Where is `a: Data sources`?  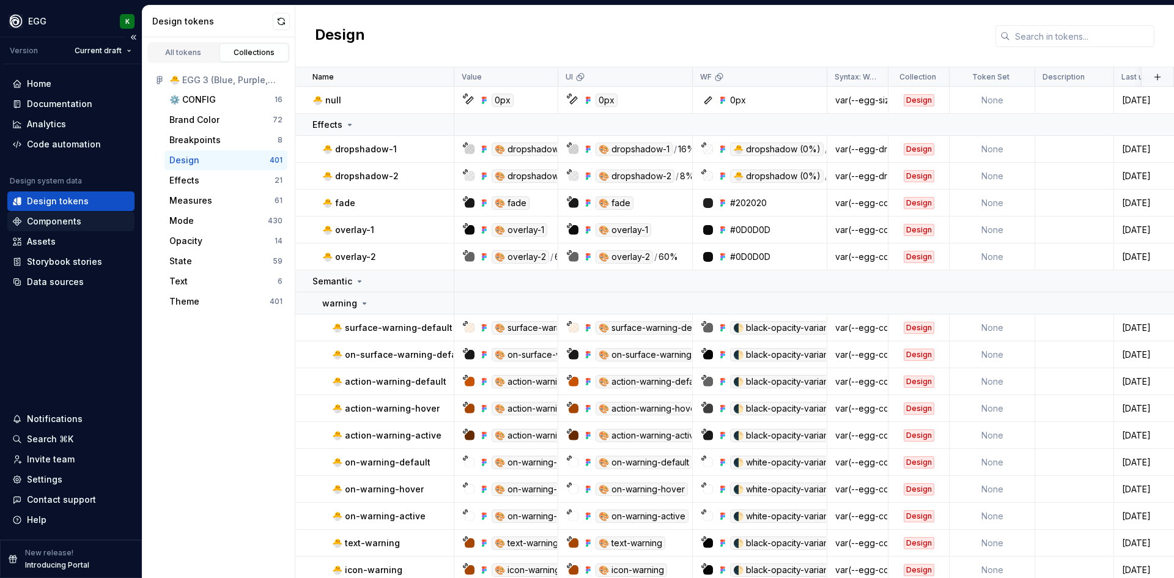
a: Data sources is located at coordinates (71, 282).